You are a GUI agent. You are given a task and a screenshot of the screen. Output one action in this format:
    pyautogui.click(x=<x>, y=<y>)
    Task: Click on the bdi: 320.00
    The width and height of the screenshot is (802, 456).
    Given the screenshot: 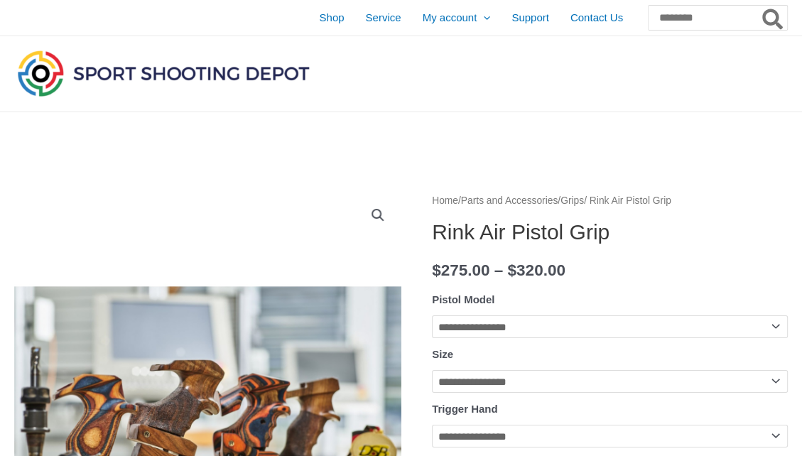 What is the action you would take?
    pyautogui.click(x=536, y=270)
    